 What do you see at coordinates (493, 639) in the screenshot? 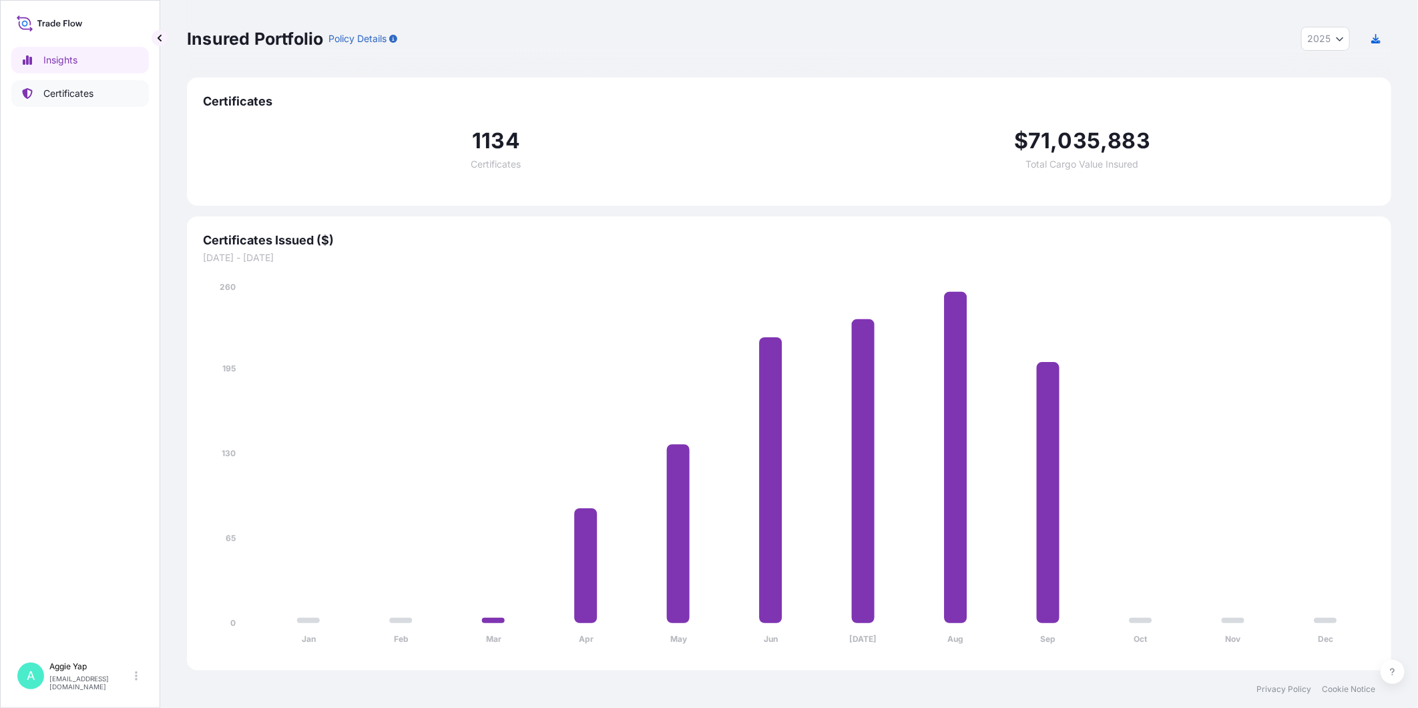
I see `tspan: Mar` at bounding box center [493, 639].